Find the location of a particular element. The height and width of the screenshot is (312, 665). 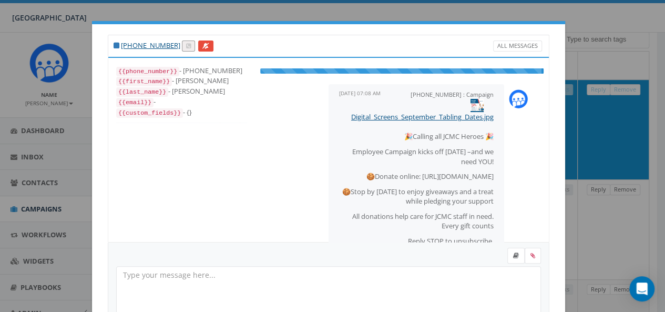

code: {{custom_fields}} is located at coordinates (149, 113).